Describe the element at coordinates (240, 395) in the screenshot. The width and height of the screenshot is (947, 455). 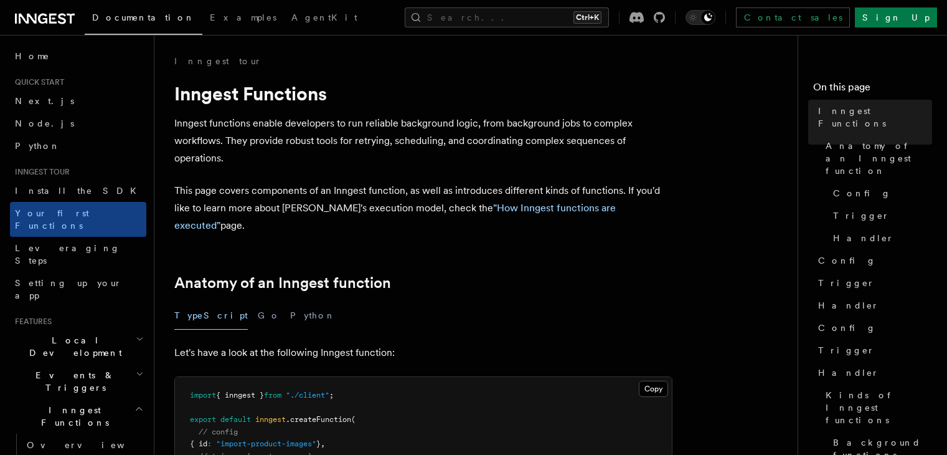
I see `span: { inngest }` at that location.